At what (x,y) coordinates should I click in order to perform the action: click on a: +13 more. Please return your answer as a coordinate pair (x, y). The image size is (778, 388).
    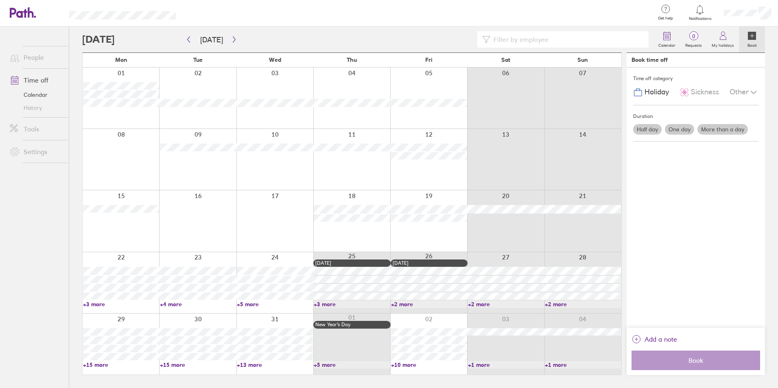
    Looking at the image, I should click on (275, 365).